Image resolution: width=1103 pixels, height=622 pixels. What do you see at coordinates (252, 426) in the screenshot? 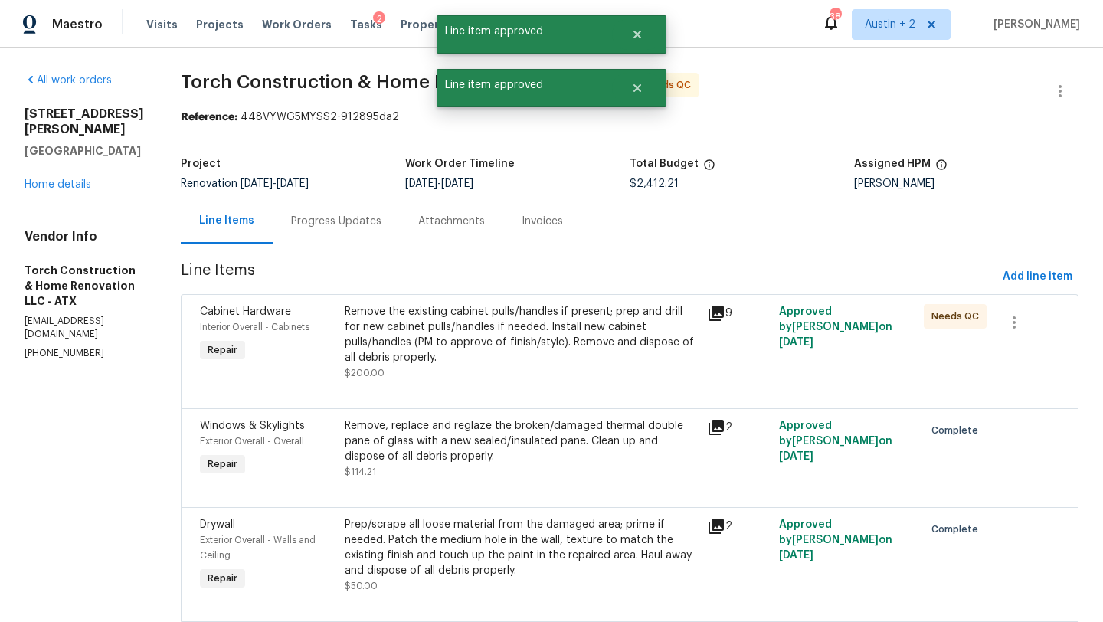
I see `span: Windows & Skylights` at bounding box center [252, 426].